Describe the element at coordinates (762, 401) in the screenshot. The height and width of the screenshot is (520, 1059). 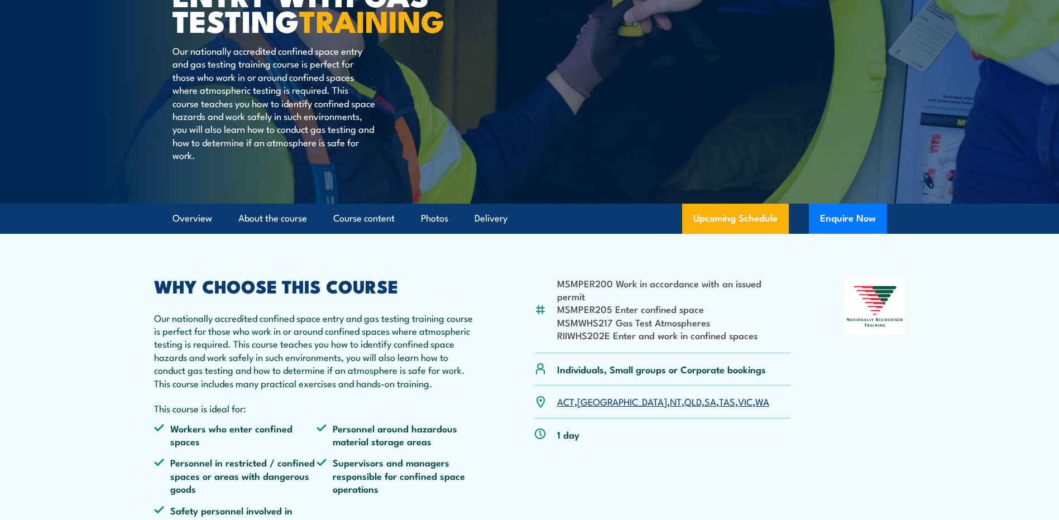
I see `a: WA` at that location.